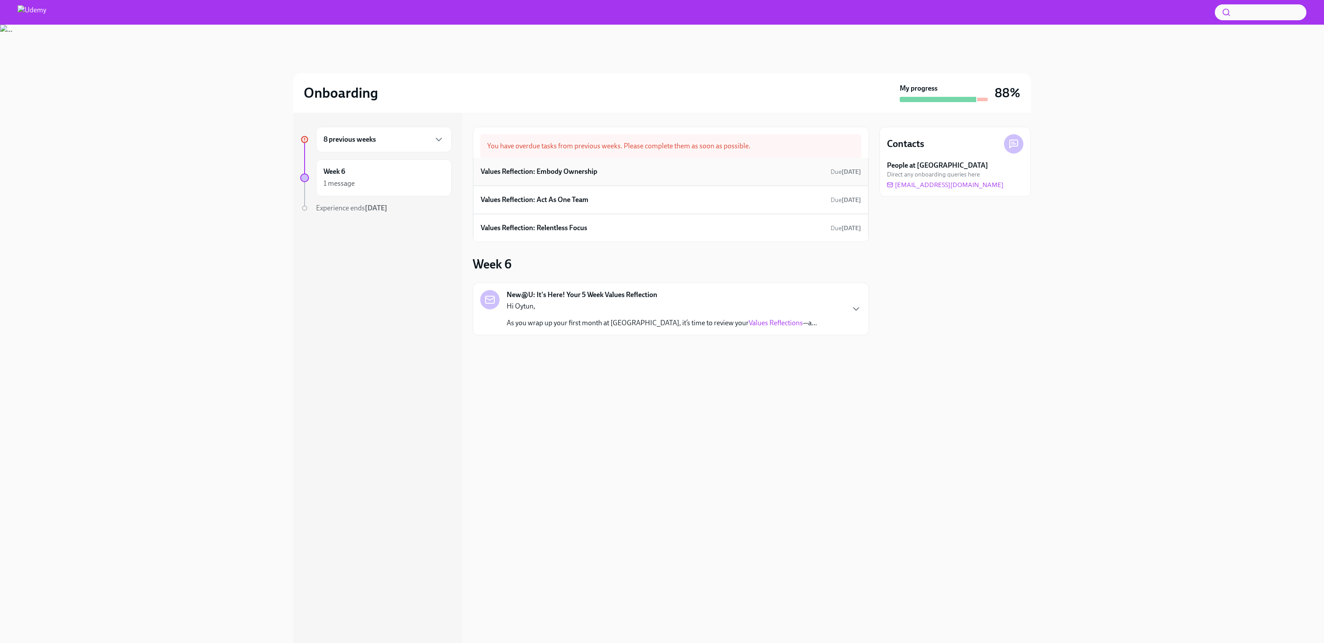  I want to click on div: 8 previous weeks, so click(384, 140).